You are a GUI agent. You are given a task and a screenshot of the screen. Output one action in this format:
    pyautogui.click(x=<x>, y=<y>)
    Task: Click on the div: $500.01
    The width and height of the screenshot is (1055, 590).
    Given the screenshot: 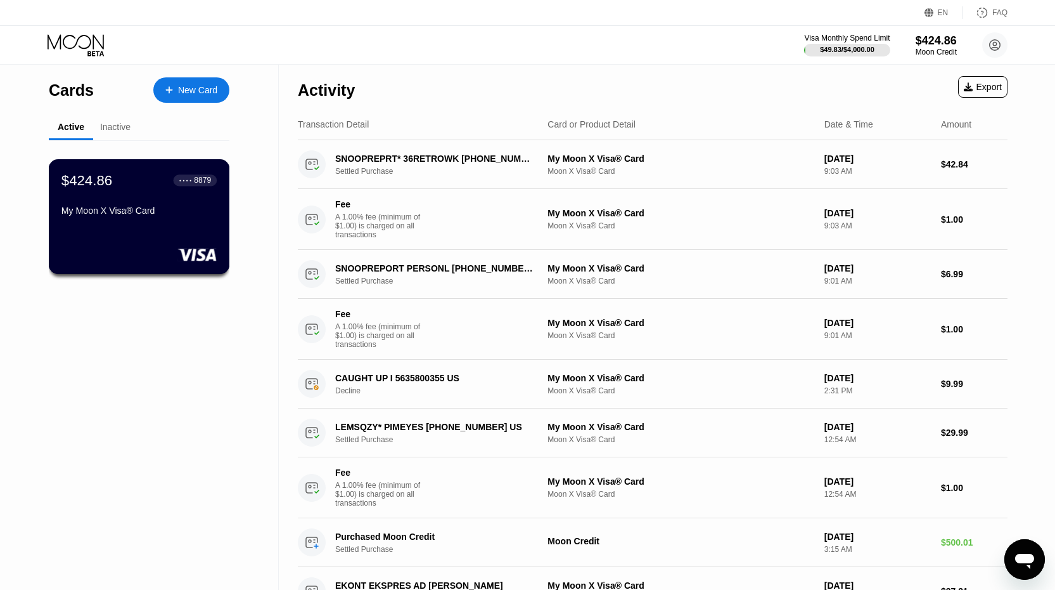 What is the action you would take?
    pyautogui.click(x=974, y=542)
    